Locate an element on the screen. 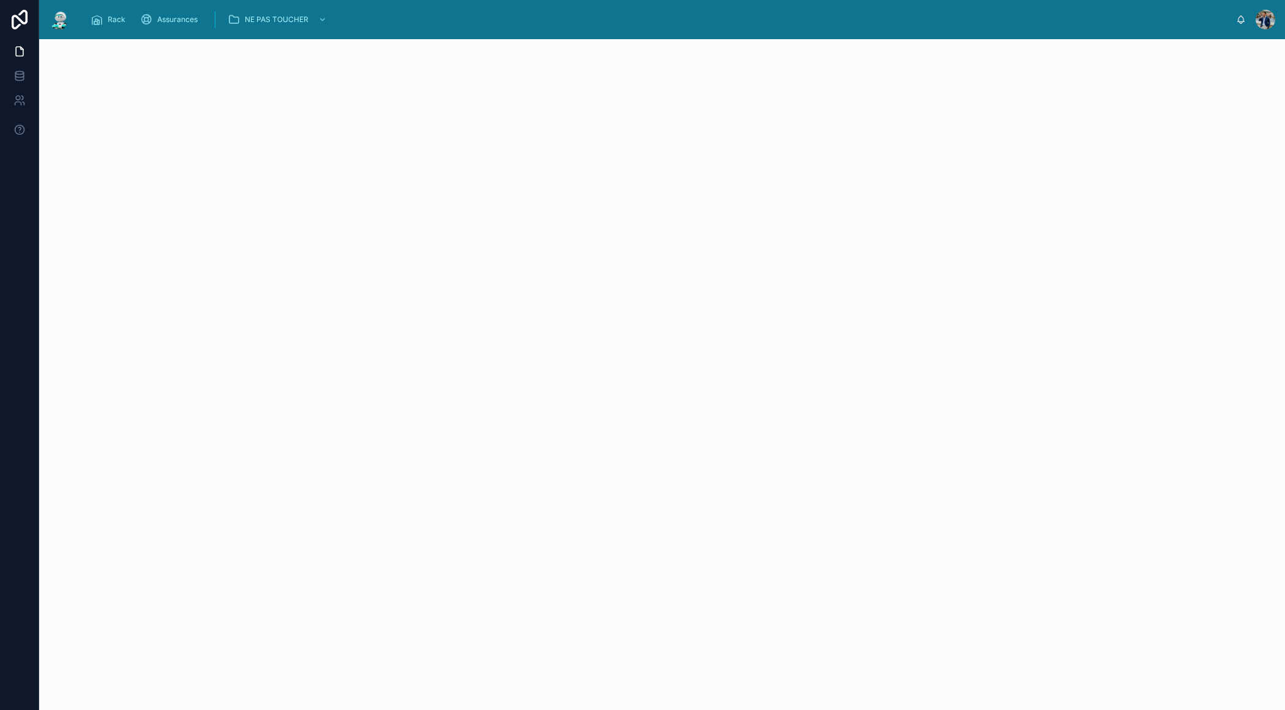  a: Rack is located at coordinates (110, 20).